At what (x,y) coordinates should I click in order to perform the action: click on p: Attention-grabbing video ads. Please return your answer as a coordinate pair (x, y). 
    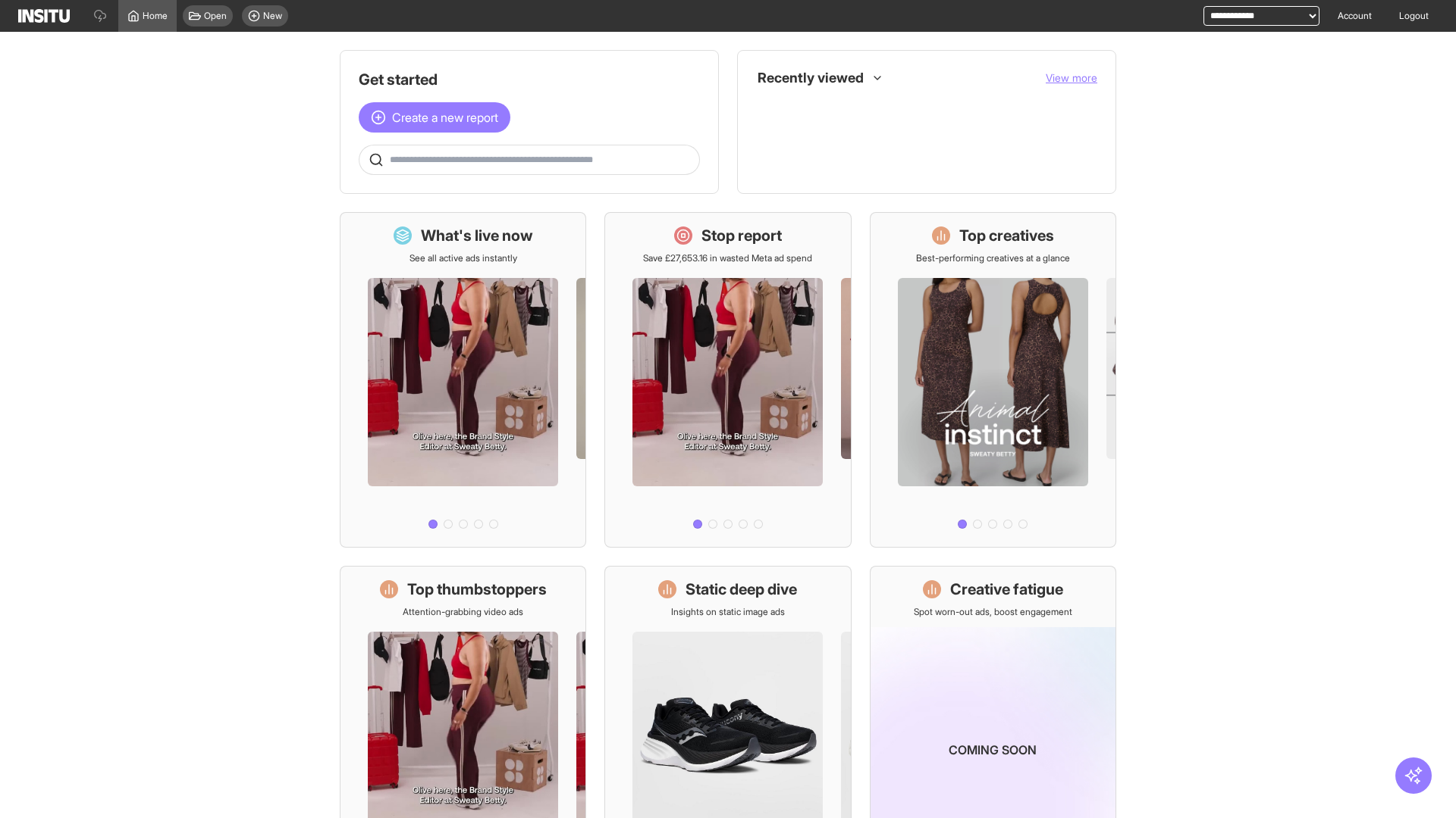
    Looking at the image, I should click on (463, 613).